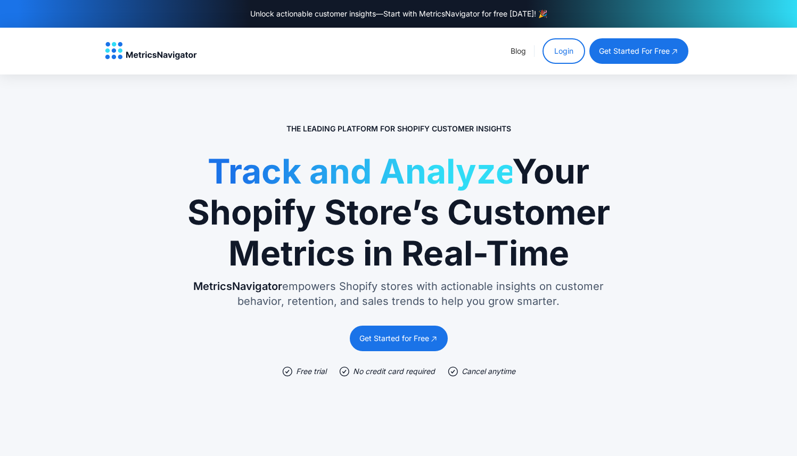 The width and height of the screenshot is (797, 456). I want to click on a: get started for free, so click(639, 51).